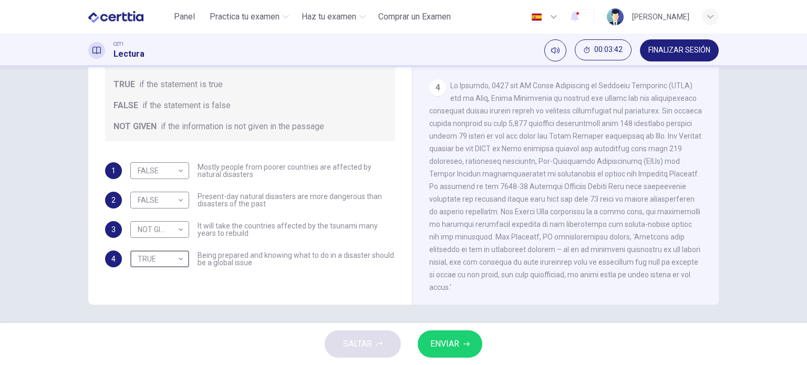 The image size is (807, 365). What do you see at coordinates (181, 85) in the screenshot?
I see `span: if the statement is true` at bounding box center [181, 85].